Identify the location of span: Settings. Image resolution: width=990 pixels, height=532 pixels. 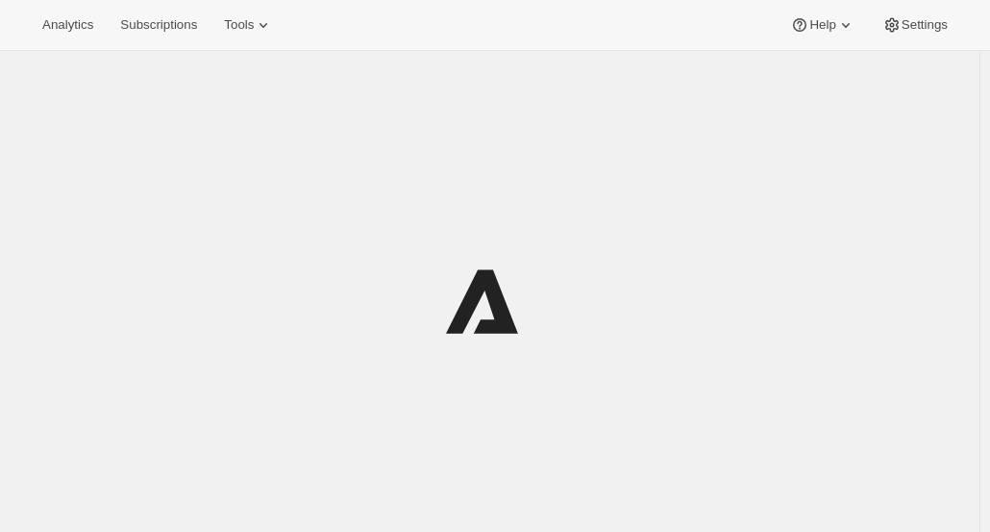
(925, 25).